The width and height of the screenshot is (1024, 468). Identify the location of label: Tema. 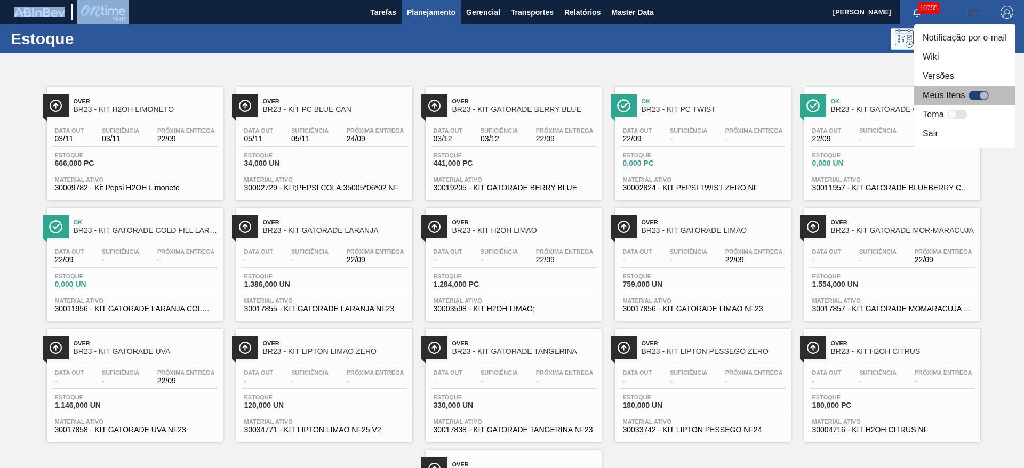
(933, 115).